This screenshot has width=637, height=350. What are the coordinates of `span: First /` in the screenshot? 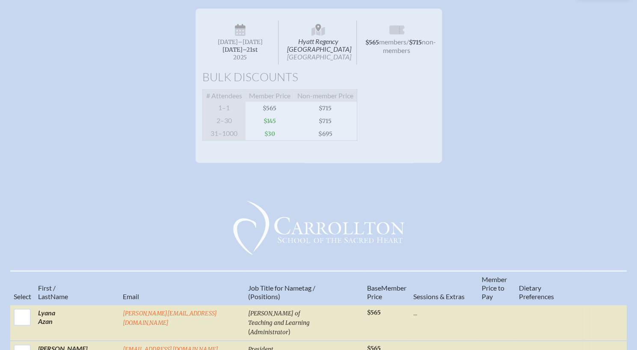 It's located at (47, 288).